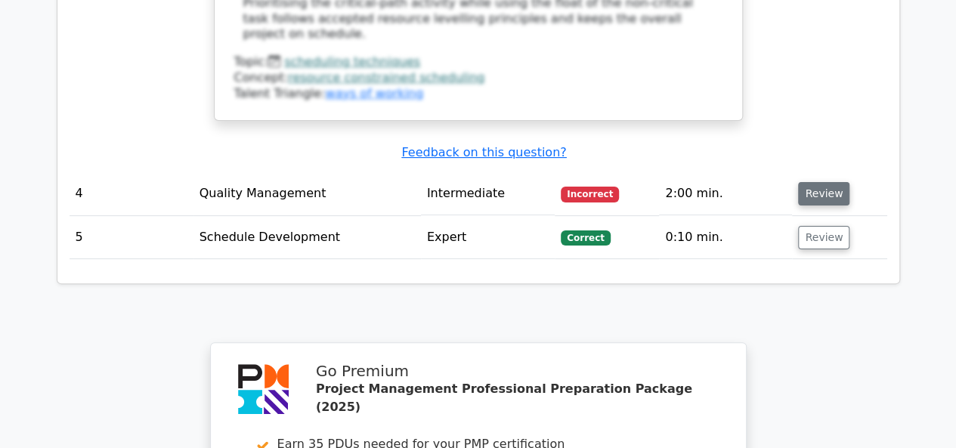 This screenshot has width=956, height=448. I want to click on a: ways of working, so click(374, 93).